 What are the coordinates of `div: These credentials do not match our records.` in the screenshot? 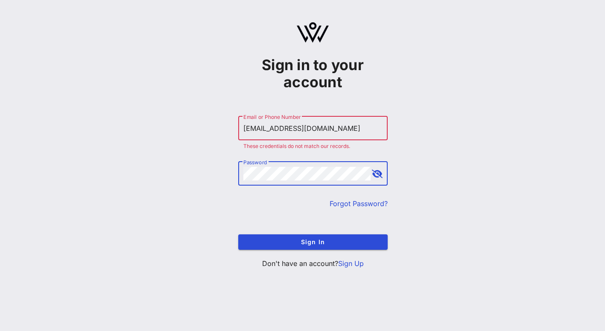 It's located at (313, 146).